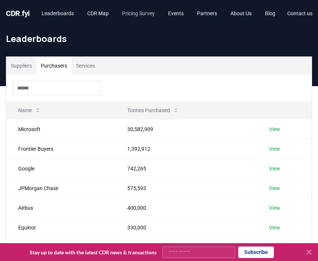  What do you see at coordinates (61, 168) in the screenshot?
I see `td: Google` at bounding box center [61, 168].